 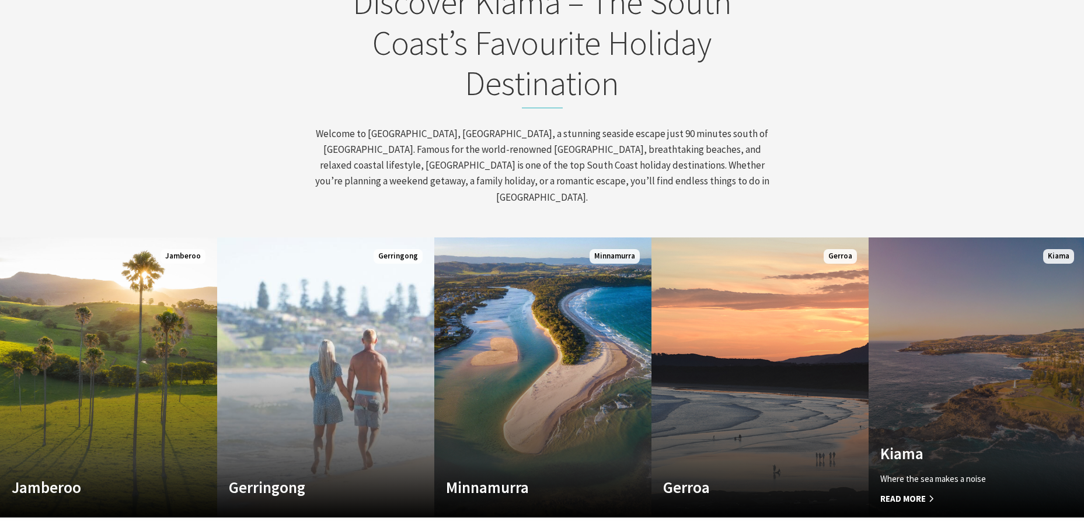 What do you see at coordinates (92, 487) in the screenshot?
I see `h4: Jamberoo` at bounding box center [92, 487].